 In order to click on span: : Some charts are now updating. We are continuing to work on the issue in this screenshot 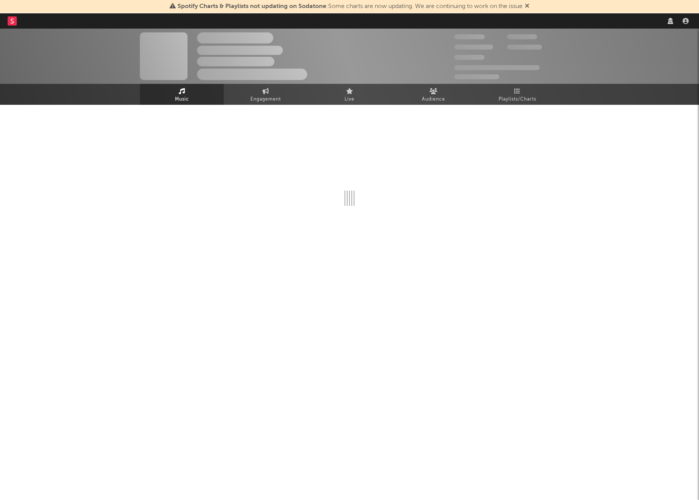, I will do `click(350, 6)`.